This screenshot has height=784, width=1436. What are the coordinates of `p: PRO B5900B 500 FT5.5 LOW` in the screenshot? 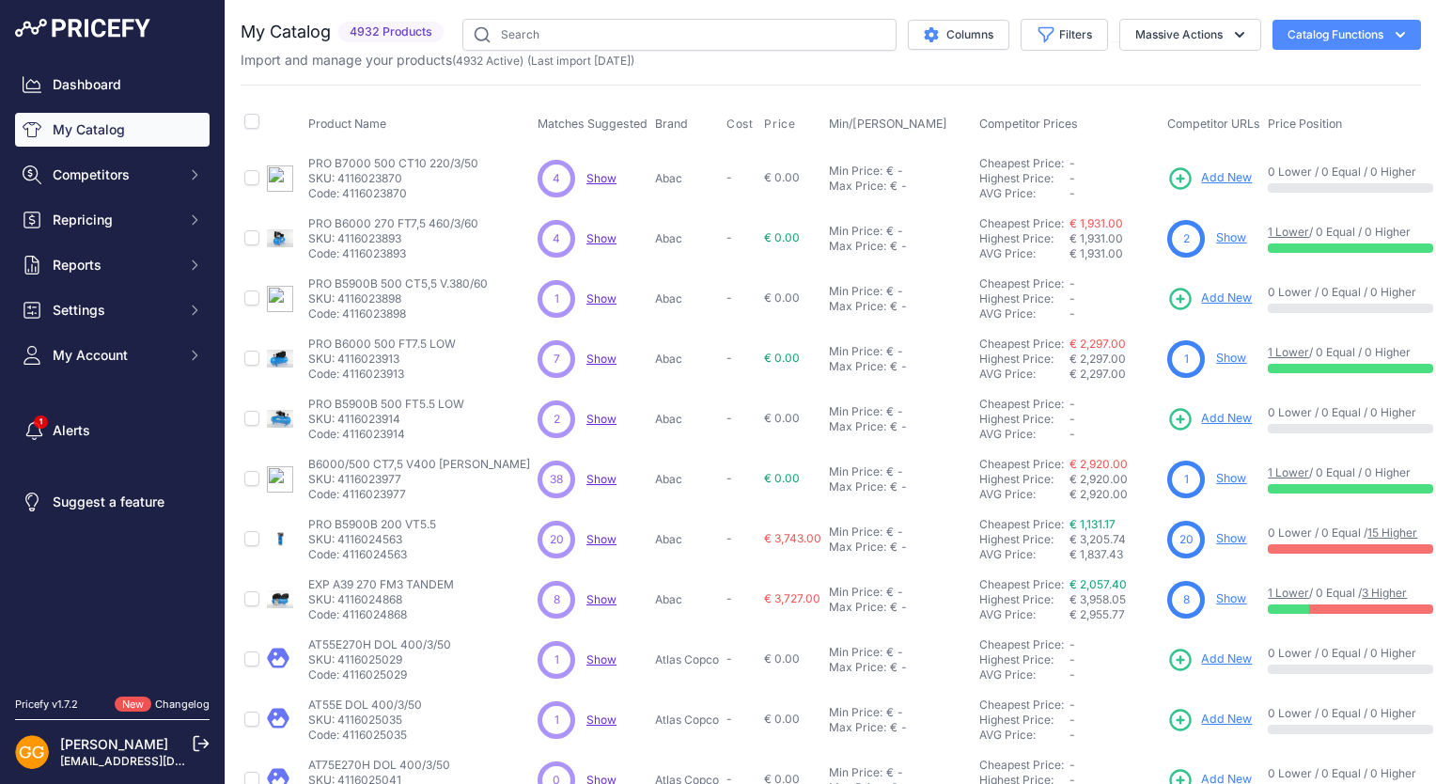 It's located at (386, 404).